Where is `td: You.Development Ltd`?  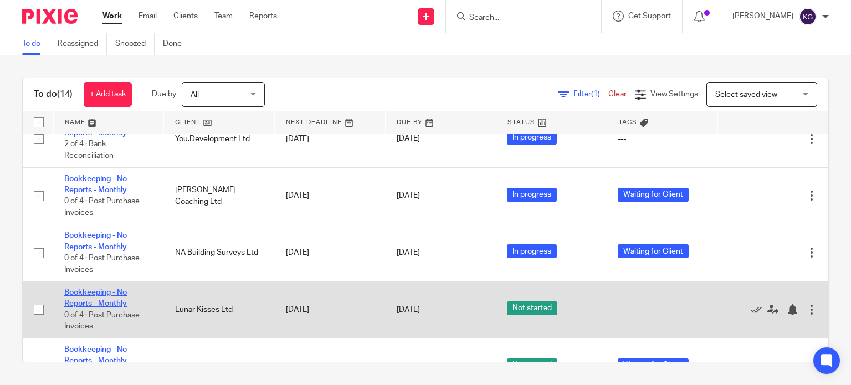 td: You.Development Ltd is located at coordinates (219, 138).